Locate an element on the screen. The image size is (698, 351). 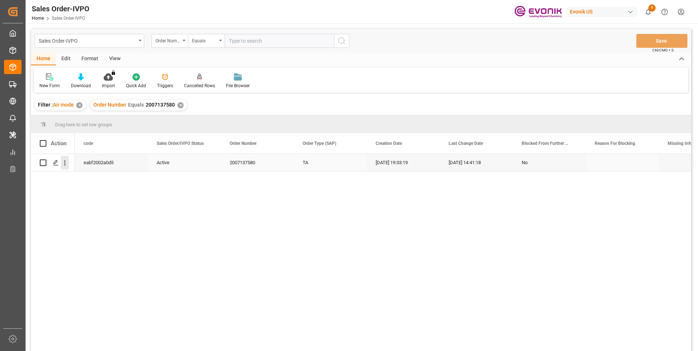
div: eabf2002a0d5 is located at coordinates (111, 163).